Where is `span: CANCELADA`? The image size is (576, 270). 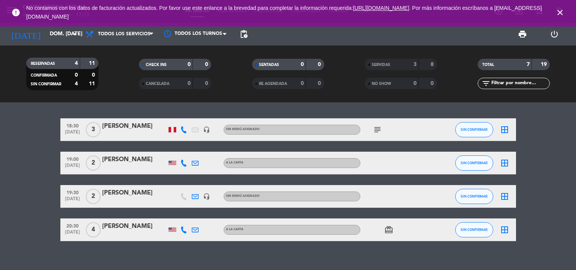 span: CANCELADA is located at coordinates (158, 84).